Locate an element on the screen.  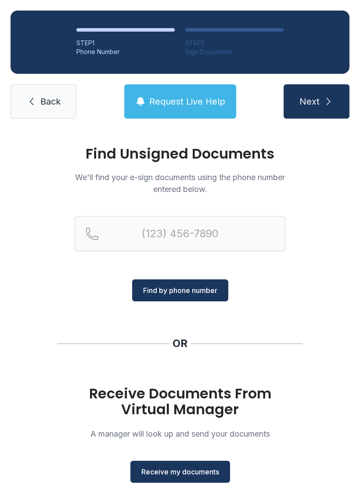
span: Request Live Help is located at coordinates (187, 102).